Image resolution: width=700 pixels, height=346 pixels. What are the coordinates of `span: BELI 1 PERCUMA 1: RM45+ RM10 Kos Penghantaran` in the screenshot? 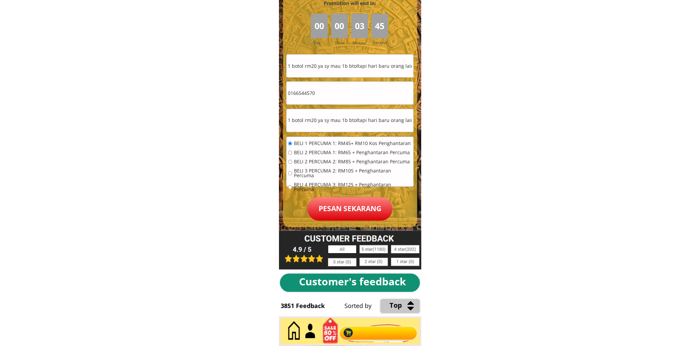 It's located at (353, 144).